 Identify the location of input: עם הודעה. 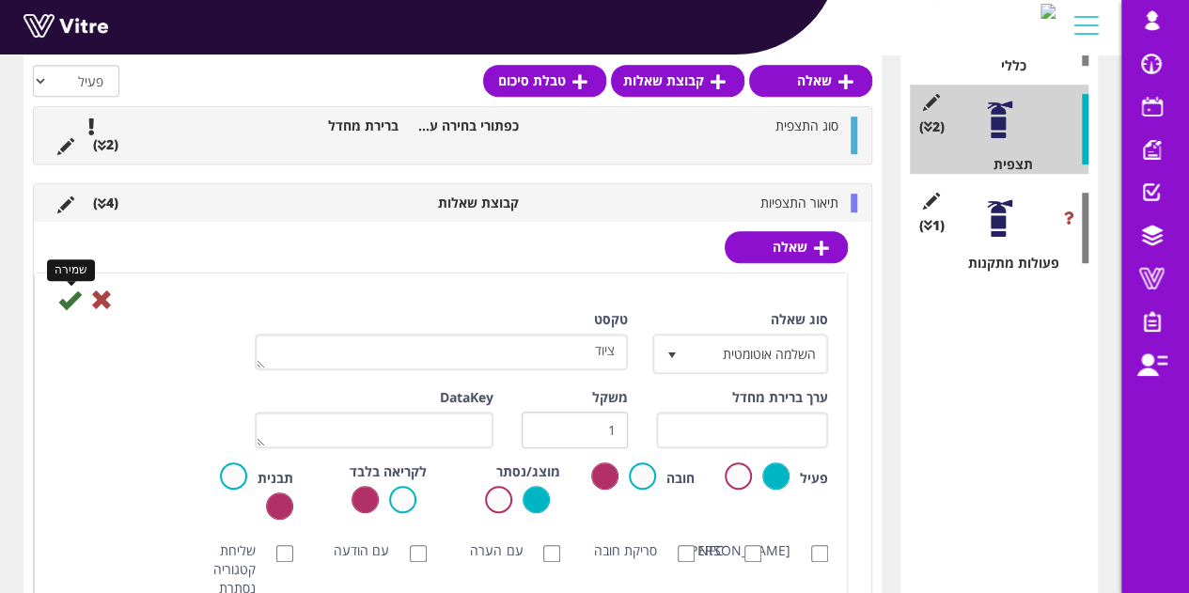
(418, 554).